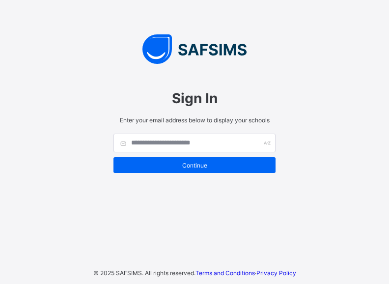 The width and height of the screenshot is (389, 284). Describe the element at coordinates (195, 165) in the screenshot. I see `span: Continue` at that location.